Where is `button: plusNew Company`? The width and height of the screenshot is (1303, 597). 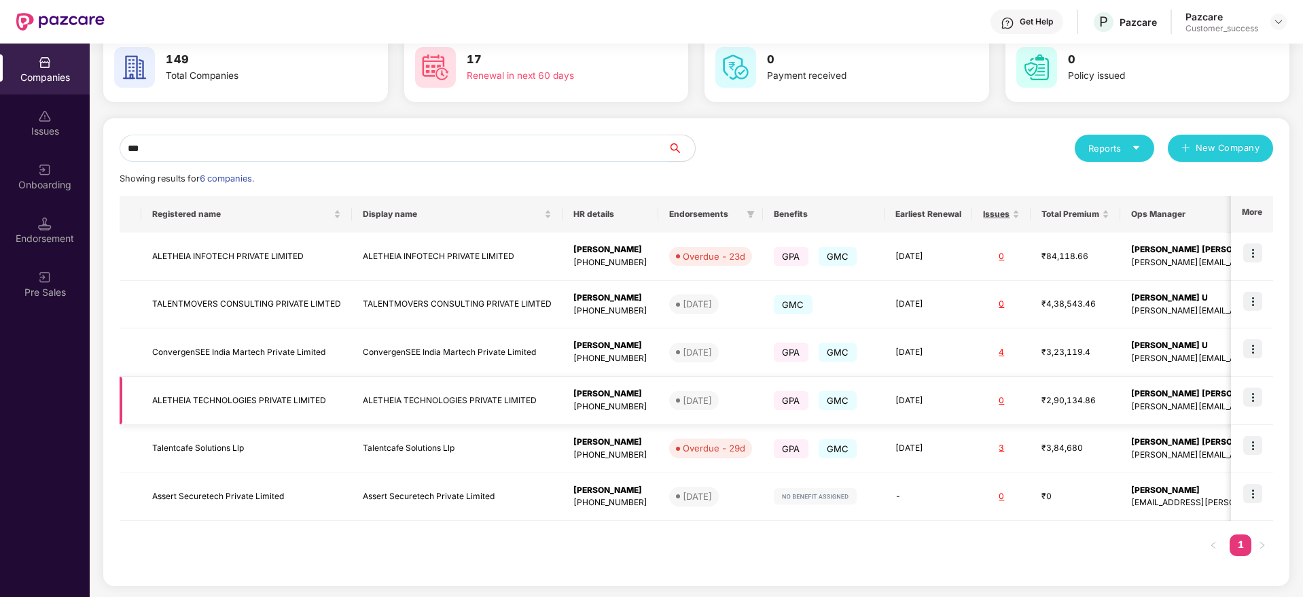
button: plusNew Company is located at coordinates (1220, 148).